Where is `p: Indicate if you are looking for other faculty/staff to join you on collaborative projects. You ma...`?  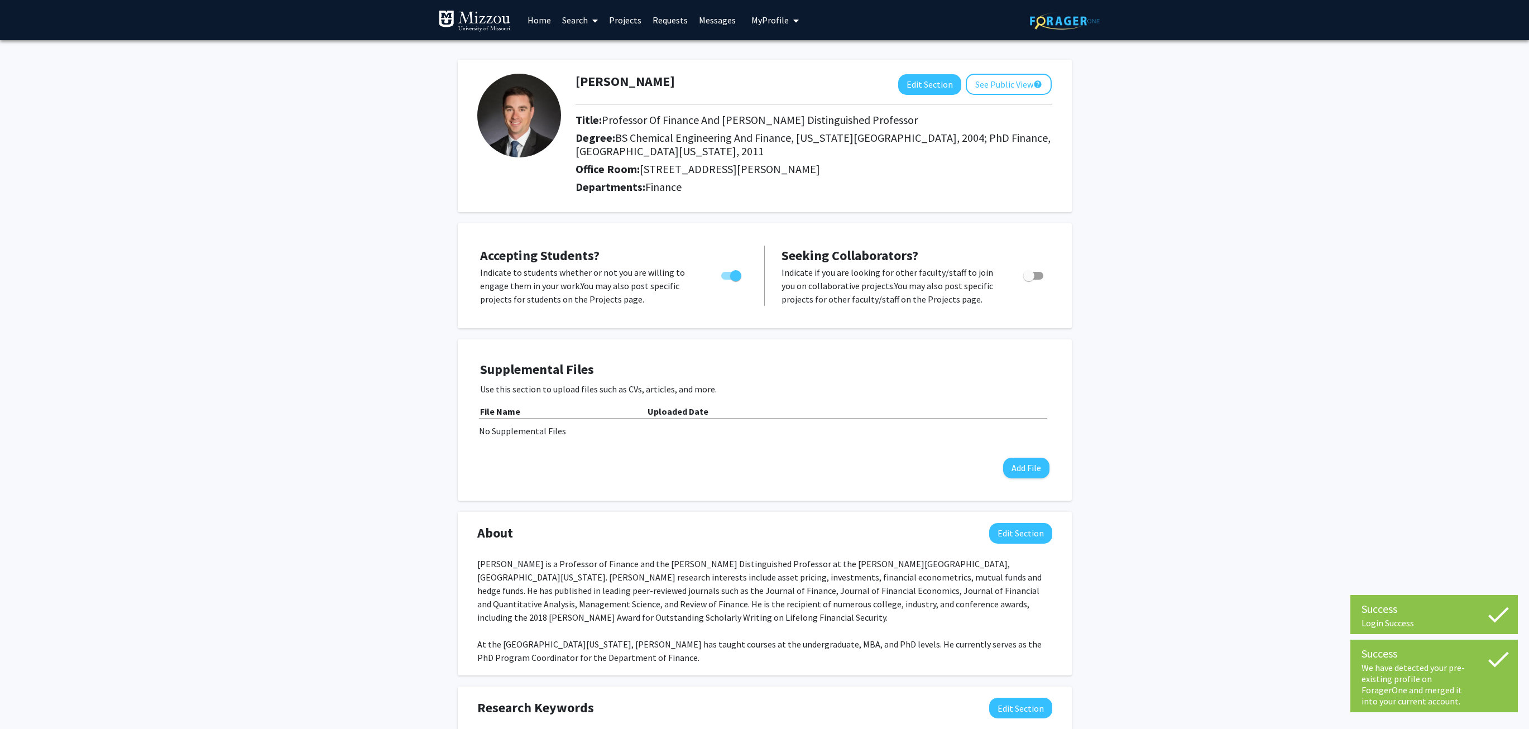
p: Indicate if you are looking for other faculty/staff to join you on collaborative projects. You ma... is located at coordinates (891, 286).